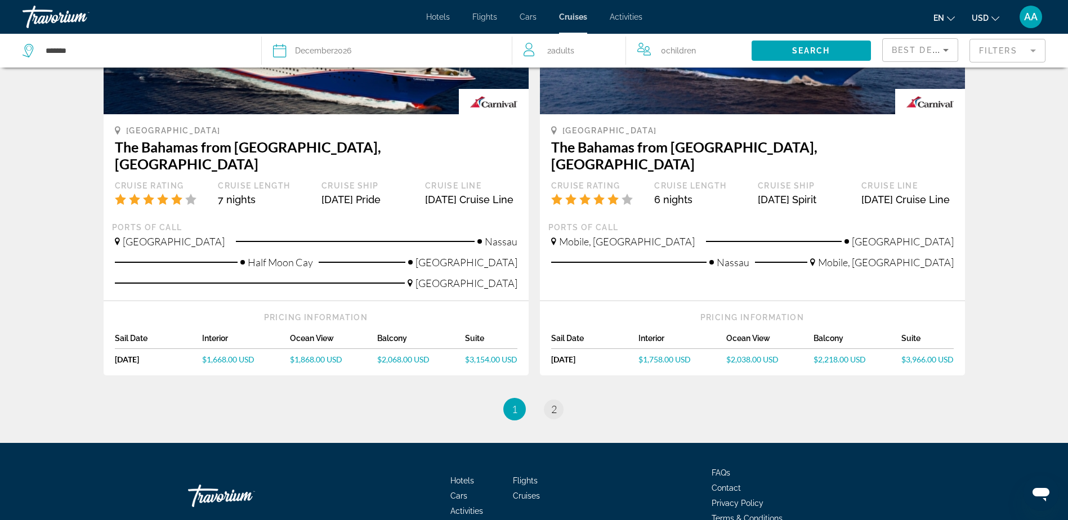 This screenshot has width=1068, height=520. What do you see at coordinates (280, 262) in the screenshot?
I see `span: Half Moon Cay` at bounding box center [280, 262].